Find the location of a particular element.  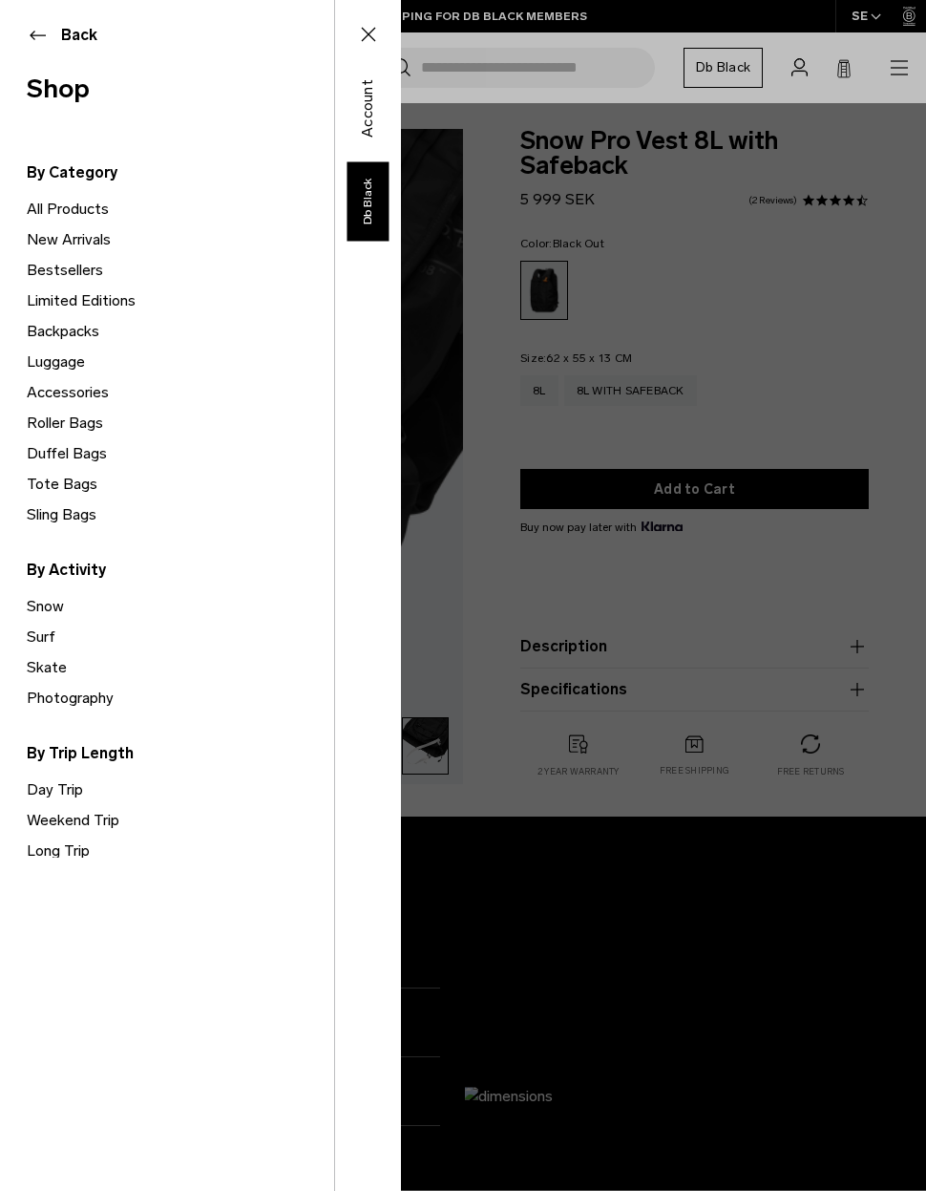

a: Skate is located at coordinates (180, 668).